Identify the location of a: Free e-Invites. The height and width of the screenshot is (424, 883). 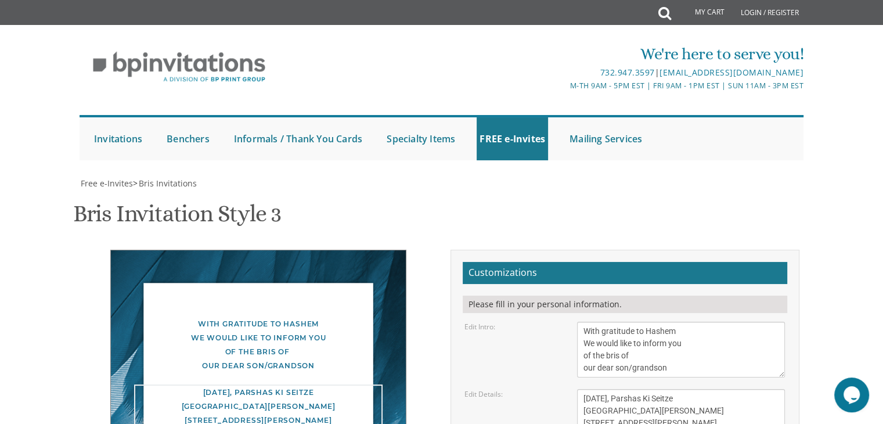
(106, 183).